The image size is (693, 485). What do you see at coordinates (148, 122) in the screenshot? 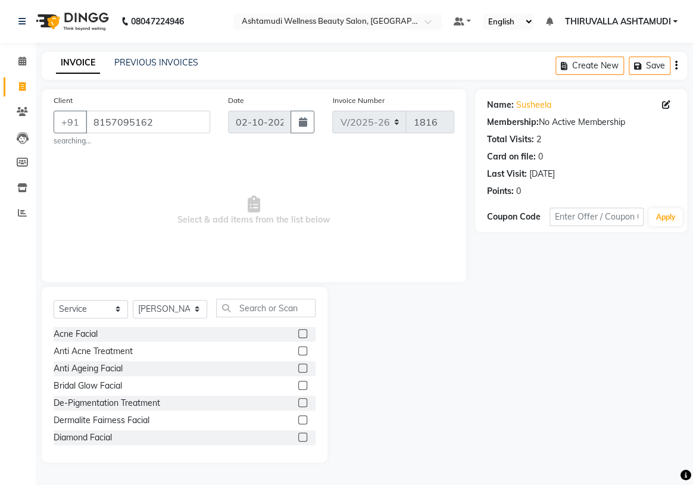
I see `input: Search by Name/Mobile/Email/Code` at bounding box center [148, 122].